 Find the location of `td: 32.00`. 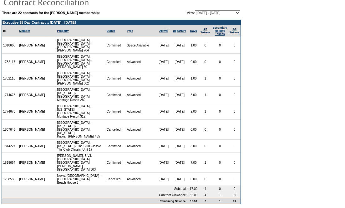

td: 32.00 is located at coordinates (193, 195).